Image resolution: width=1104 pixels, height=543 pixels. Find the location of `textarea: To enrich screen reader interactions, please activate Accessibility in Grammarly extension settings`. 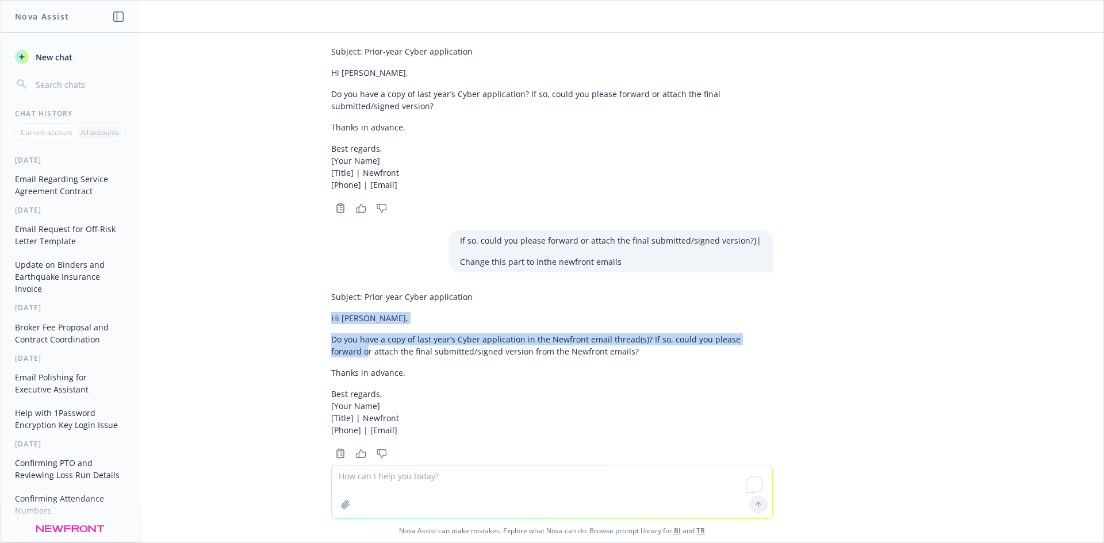

textarea: To enrich screen reader interactions, please activate Accessibility in Grammarly extension settings is located at coordinates (552, 492).